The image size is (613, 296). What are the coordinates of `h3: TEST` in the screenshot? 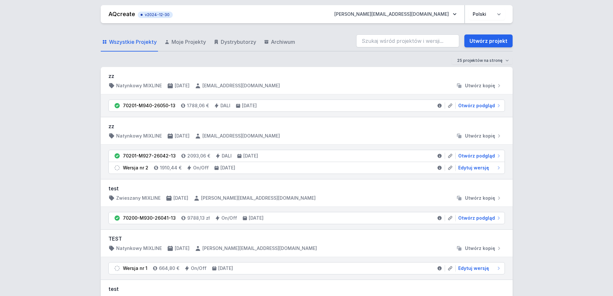 It's located at (306, 238).